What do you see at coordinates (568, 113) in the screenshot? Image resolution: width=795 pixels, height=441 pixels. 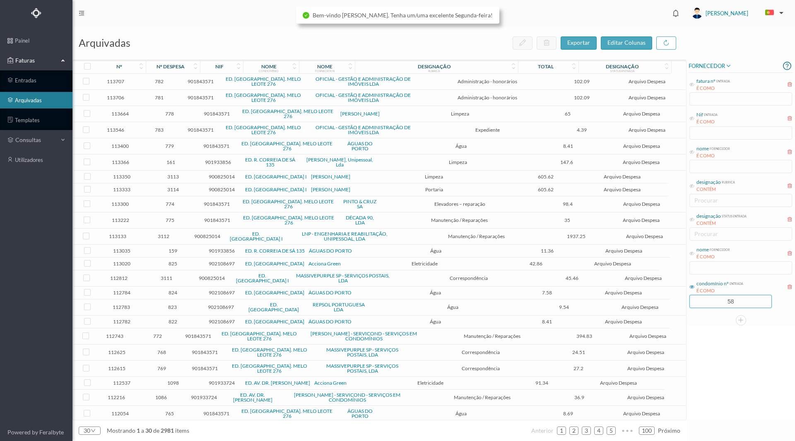 I see `span: 65` at bounding box center [568, 113].